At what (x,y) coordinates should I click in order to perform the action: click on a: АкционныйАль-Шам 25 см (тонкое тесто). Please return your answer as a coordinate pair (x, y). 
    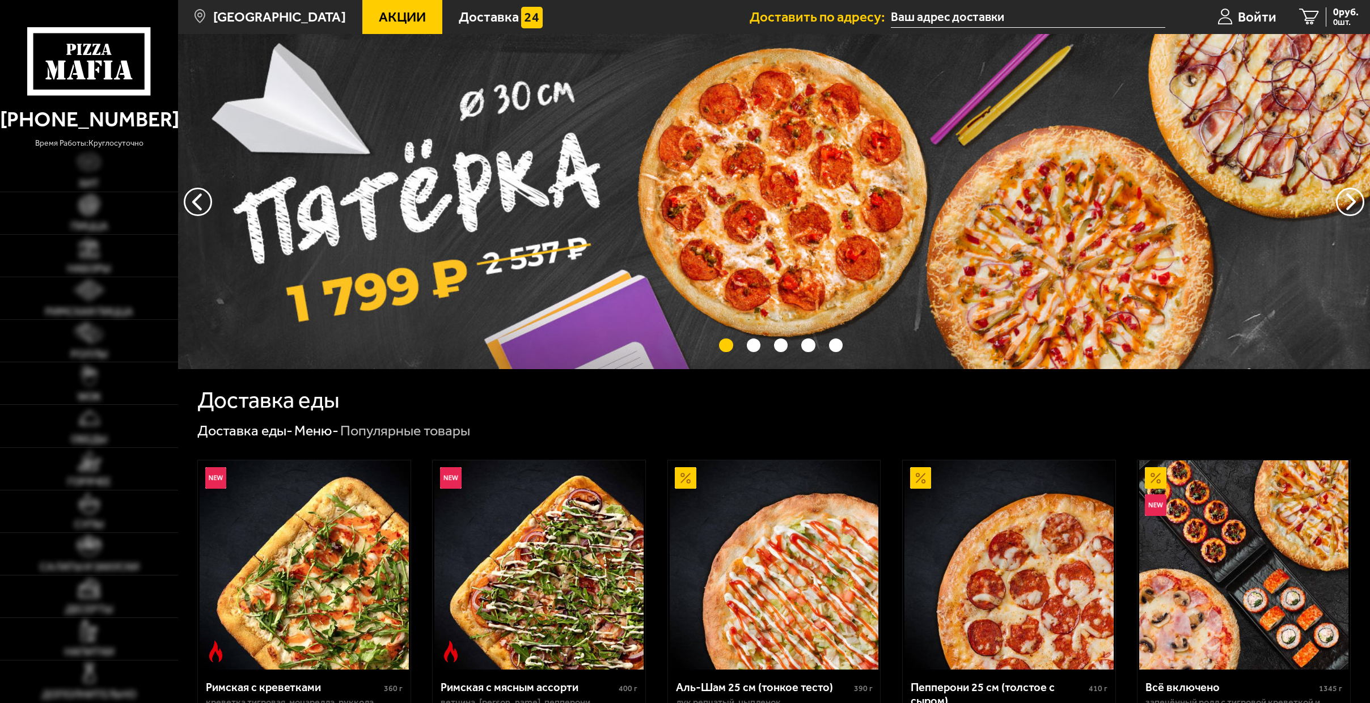
    Looking at the image, I should click on (774, 565).